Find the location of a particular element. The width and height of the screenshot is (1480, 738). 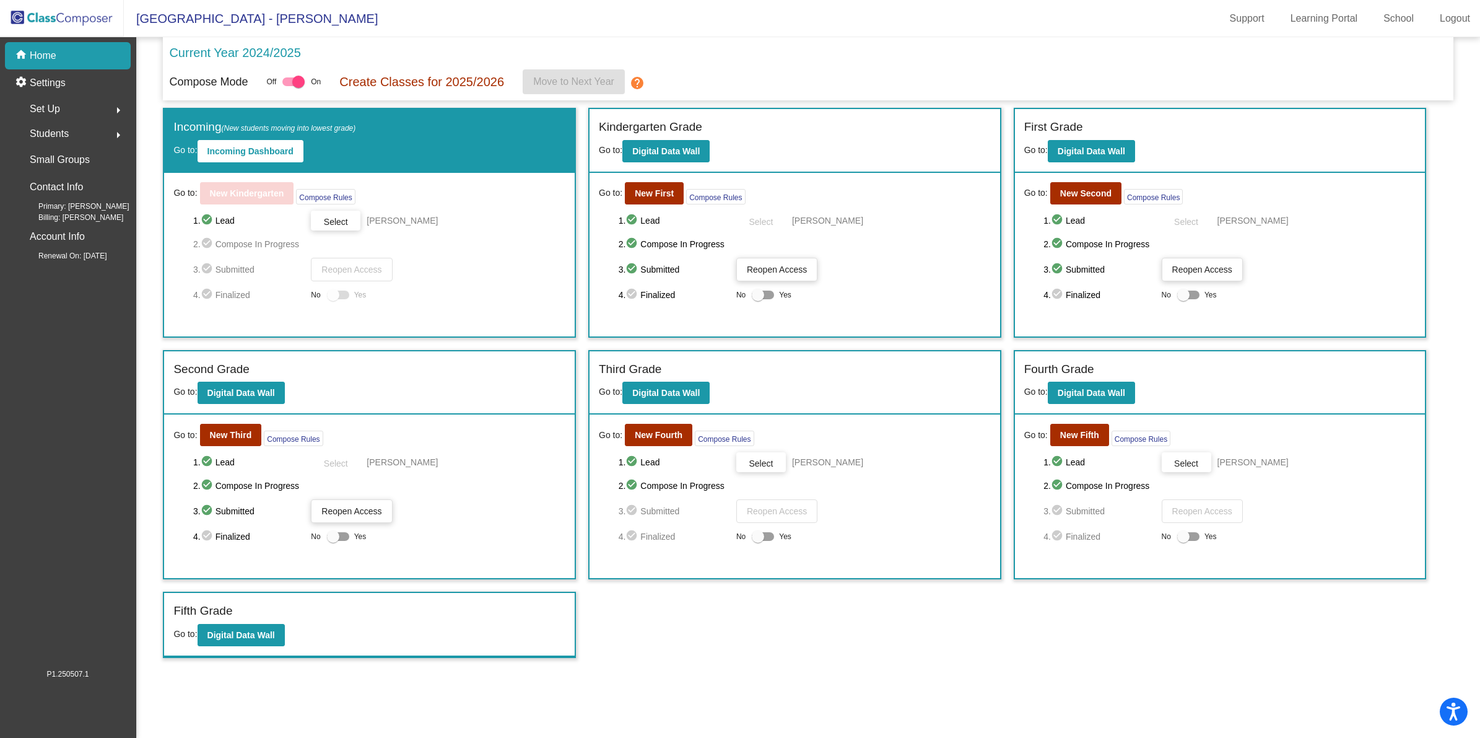

span: On is located at coordinates (316, 82).